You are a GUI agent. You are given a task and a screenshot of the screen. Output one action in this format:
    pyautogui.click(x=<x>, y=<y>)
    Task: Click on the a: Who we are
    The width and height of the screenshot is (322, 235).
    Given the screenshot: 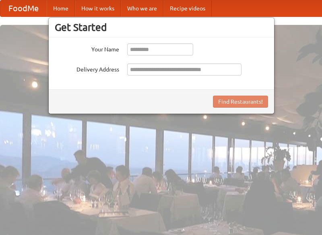 What is the action you would take?
    pyautogui.click(x=142, y=8)
    